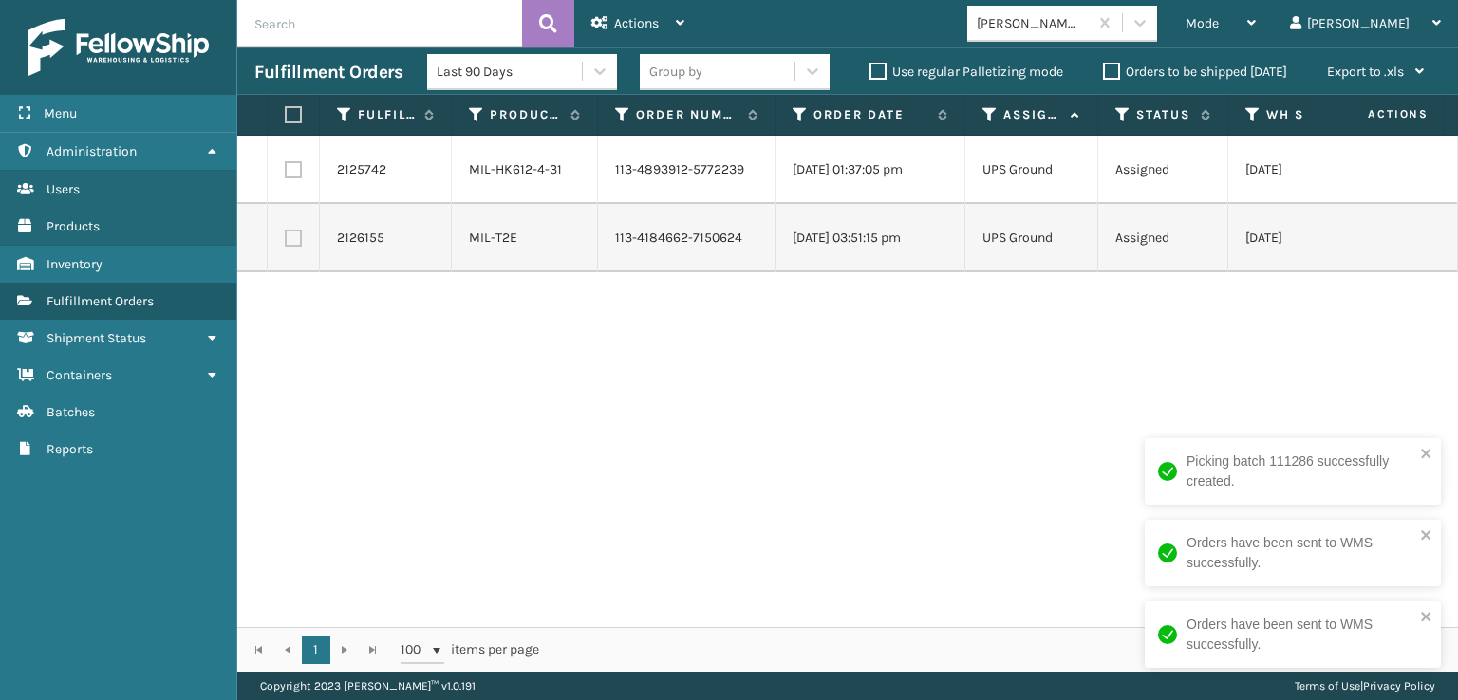  Describe the element at coordinates (361, 238) in the screenshot. I see `a: 2126155` at that location.